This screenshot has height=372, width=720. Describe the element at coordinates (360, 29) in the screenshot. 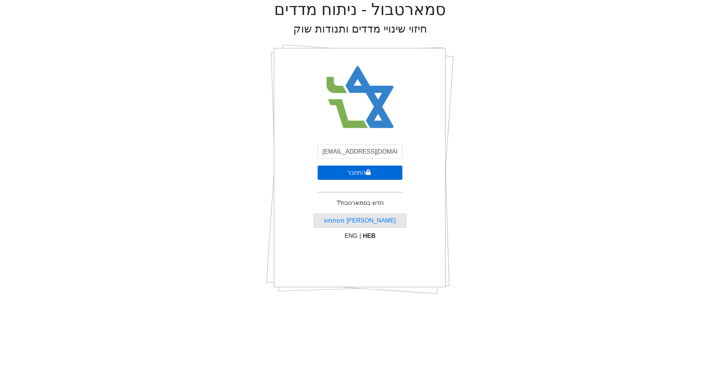

I see `h2: חיזוי שינויי מדדים ותנודות שוק` at that location.